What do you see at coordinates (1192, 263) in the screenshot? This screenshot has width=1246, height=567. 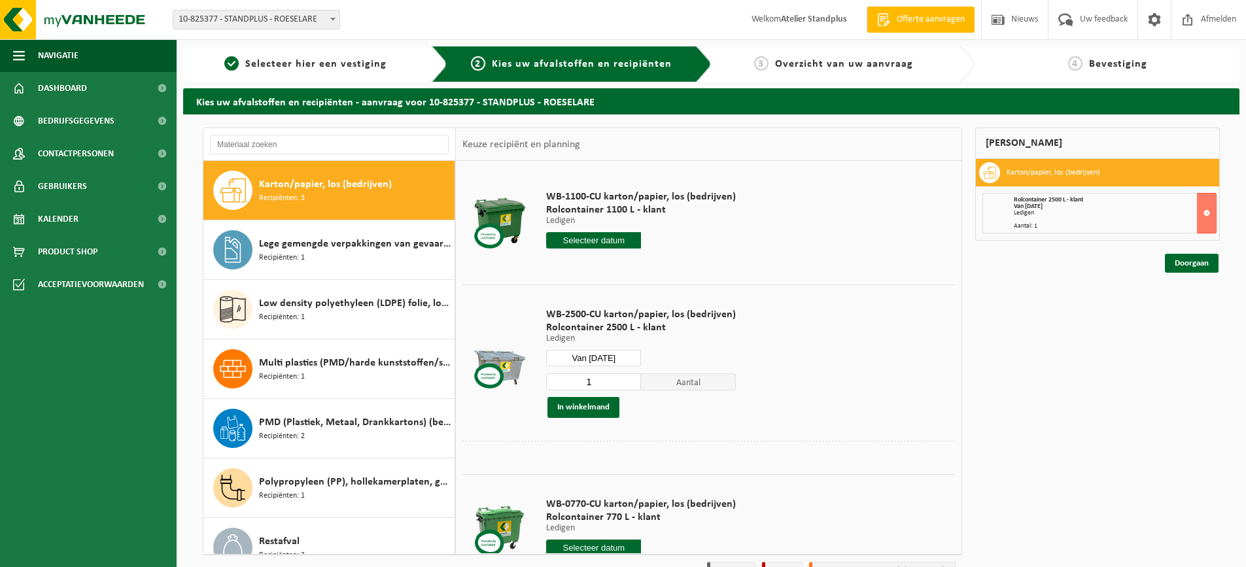 I see `a: Doorgaan` at bounding box center [1192, 263].